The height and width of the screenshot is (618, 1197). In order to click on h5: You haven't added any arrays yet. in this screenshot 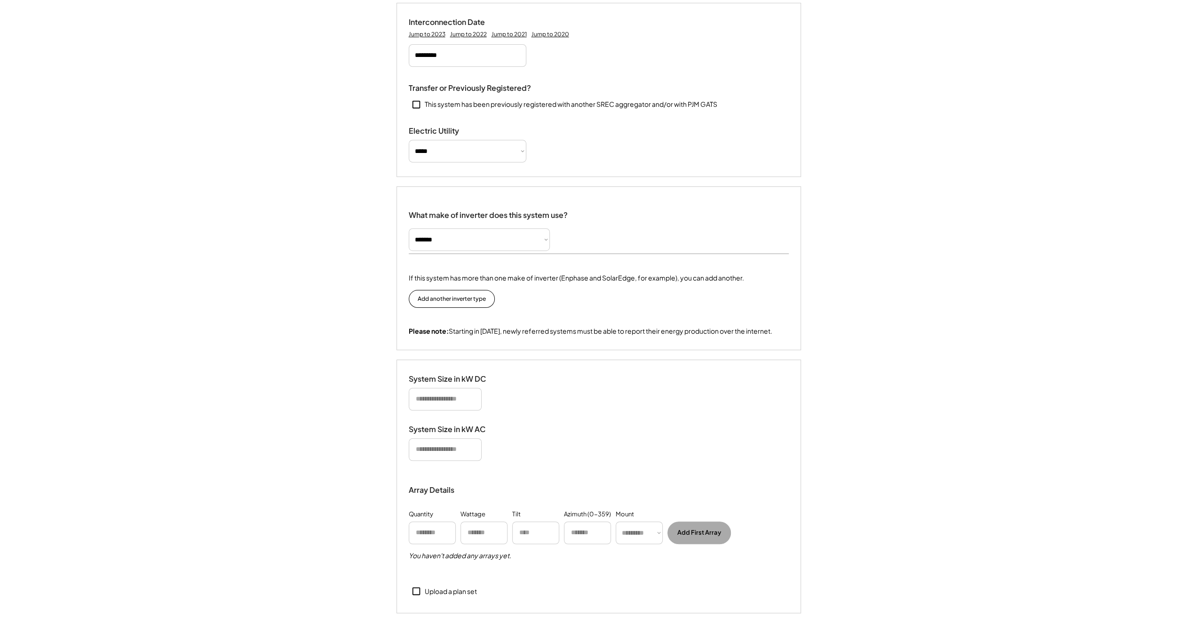, I will do `click(460, 555)`.